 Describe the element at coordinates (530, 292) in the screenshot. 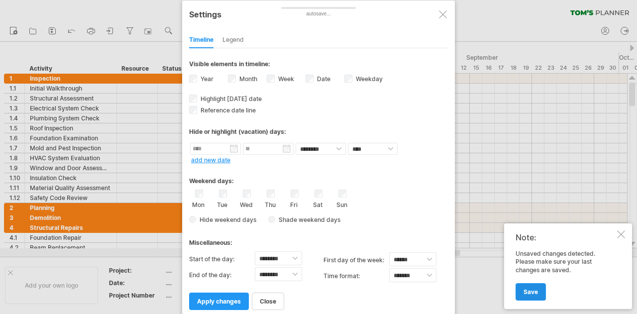

I see `span: Save` at that location.